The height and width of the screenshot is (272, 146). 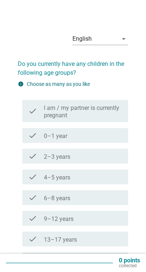 What do you see at coordinates (73, 65) in the screenshot?
I see `h2: Do you currently have any children in the following age groups?` at bounding box center [73, 65].